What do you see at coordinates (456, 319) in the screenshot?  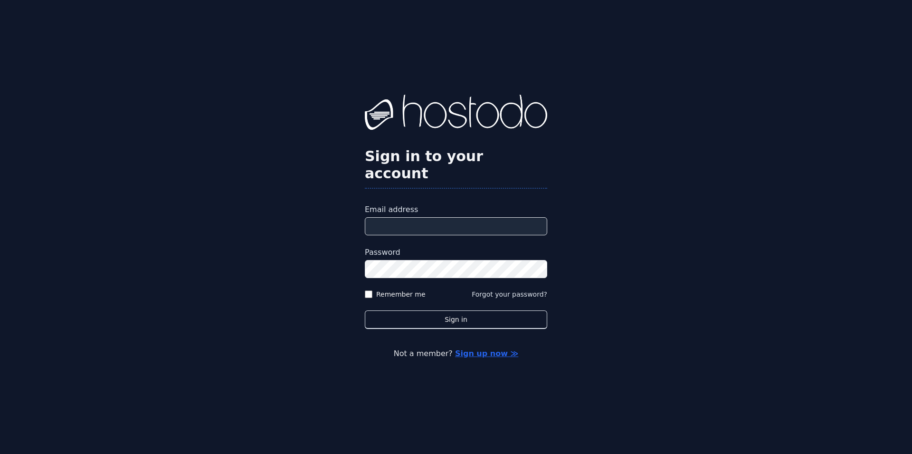 I see `button: Sign in` at bounding box center [456, 319].